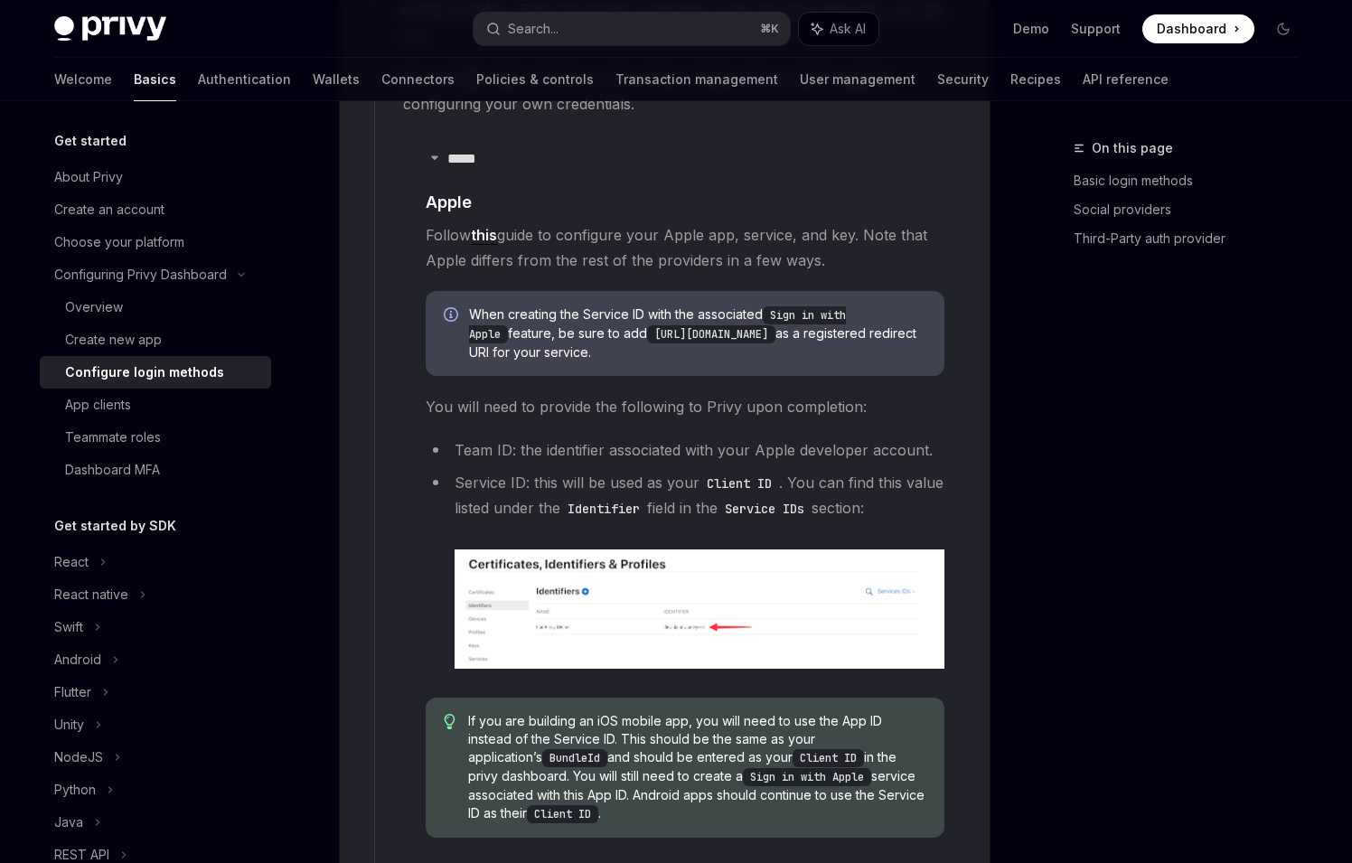 The width and height of the screenshot is (1352, 863). What do you see at coordinates (155, 307) in the screenshot?
I see `a: Overview` at bounding box center [155, 307].